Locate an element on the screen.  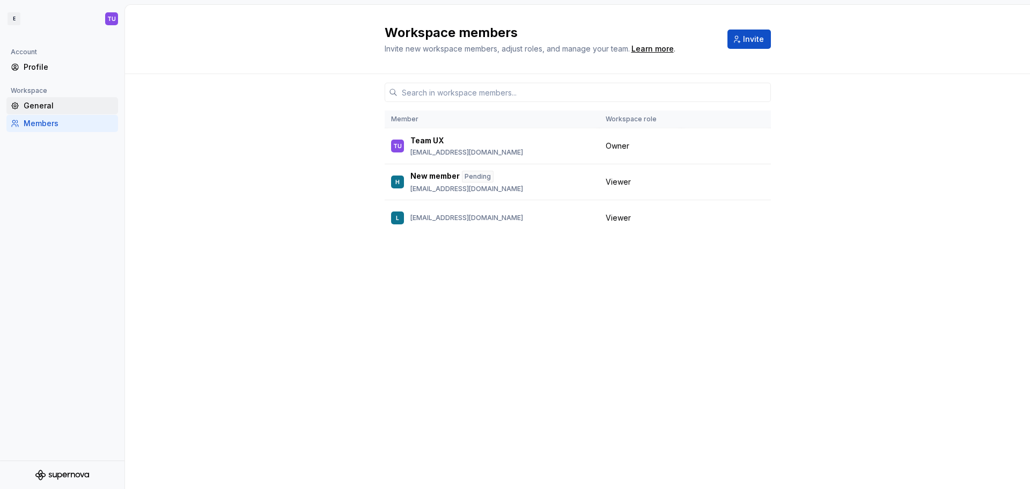
div: Account is located at coordinates (24, 52).